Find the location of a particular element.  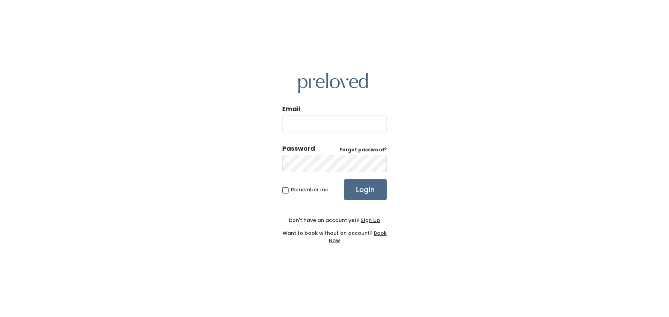

u: Forgot password? is located at coordinates (363, 150).